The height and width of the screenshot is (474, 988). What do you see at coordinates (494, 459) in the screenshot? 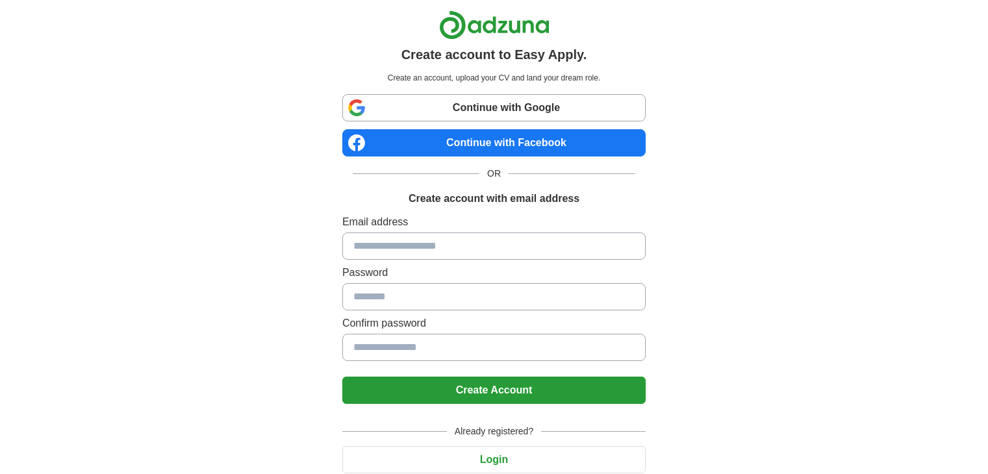
I see `a: Login` at bounding box center [494, 459].